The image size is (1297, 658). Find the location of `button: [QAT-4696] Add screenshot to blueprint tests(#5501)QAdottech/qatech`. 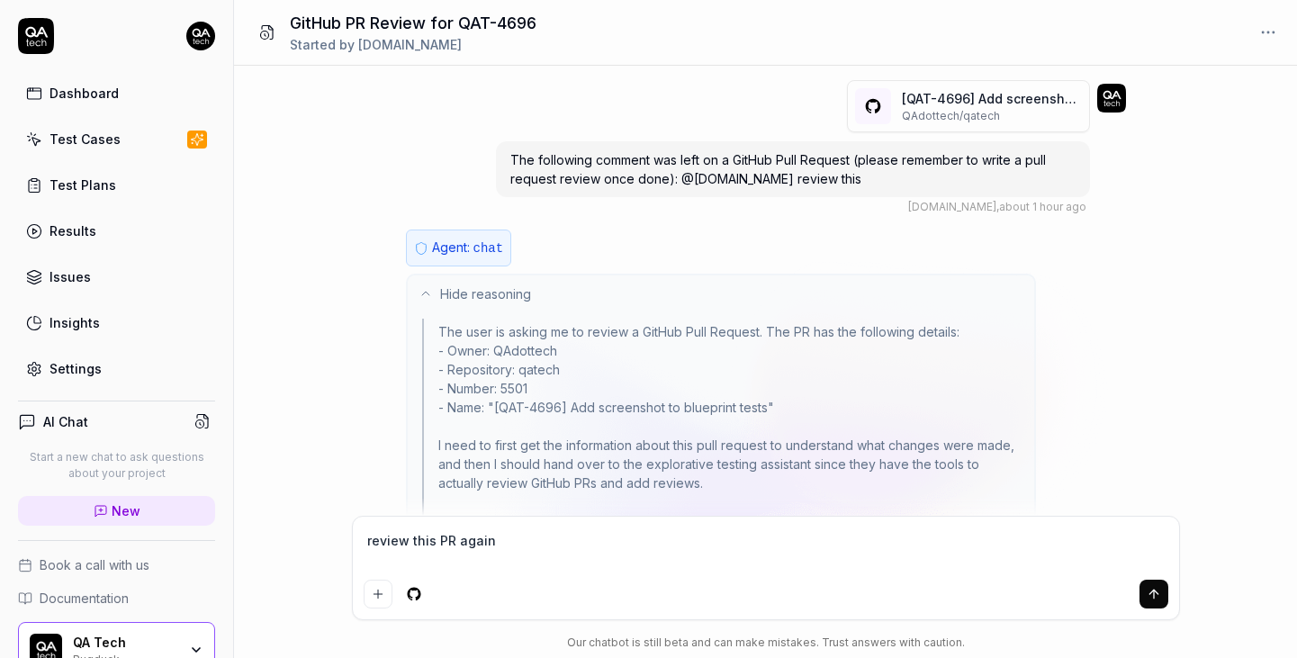

button: [QAT-4696] Add screenshot to blueprint tests(#5501)QAdottech/qatech is located at coordinates (968, 106).